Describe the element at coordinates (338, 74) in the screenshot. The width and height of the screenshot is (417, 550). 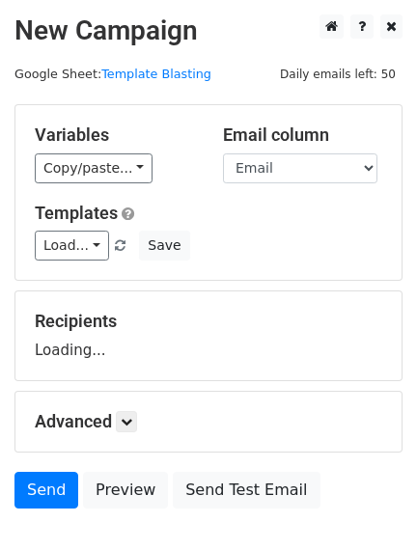
I see `span: Daily emails left: 50` at that location.